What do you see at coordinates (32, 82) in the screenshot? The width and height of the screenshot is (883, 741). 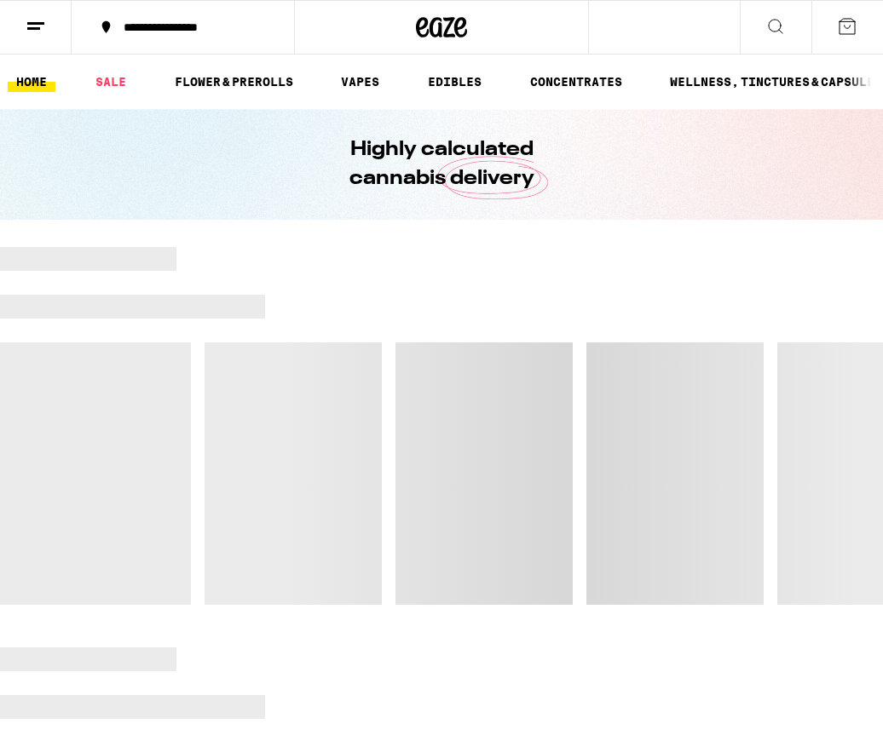 I see `a: HOME` at bounding box center [32, 82].